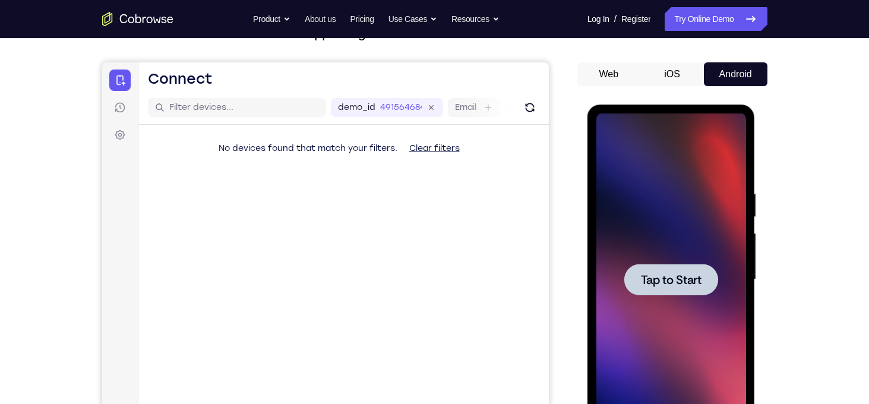 The image size is (869, 404). Describe the element at coordinates (241, 370) in the screenshot. I see `button: 6-digit code` at that location.